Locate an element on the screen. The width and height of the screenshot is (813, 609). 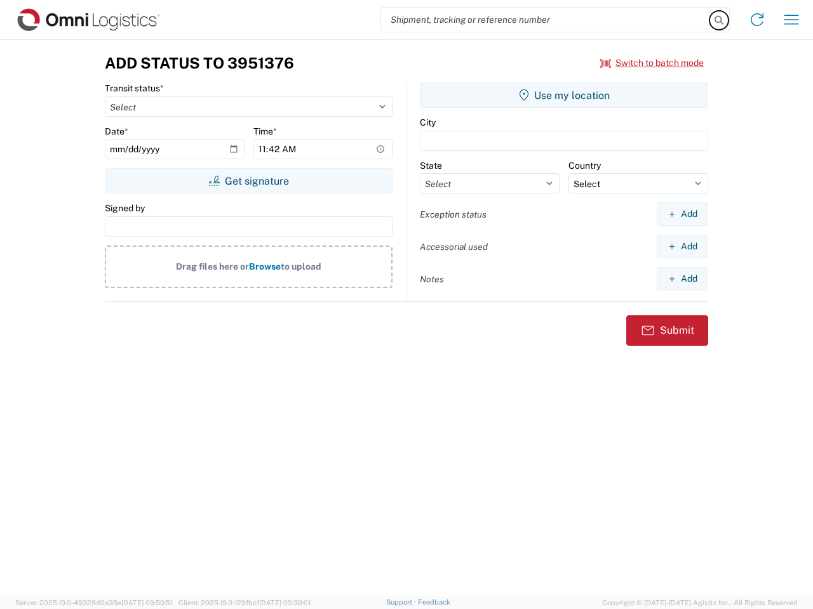
button: Switch to batch mode is located at coordinates (651, 63).